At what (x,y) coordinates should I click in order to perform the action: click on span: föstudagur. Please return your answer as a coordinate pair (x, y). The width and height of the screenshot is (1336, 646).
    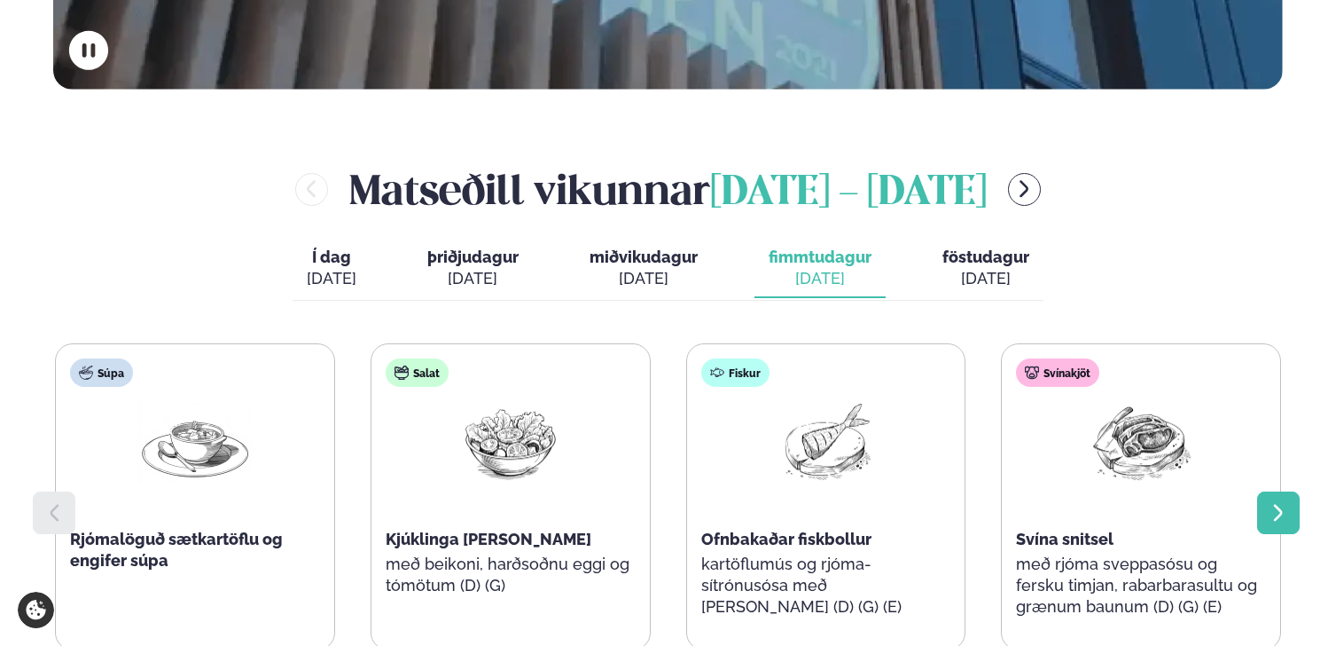
    Looking at the image, I should click on (986, 256).